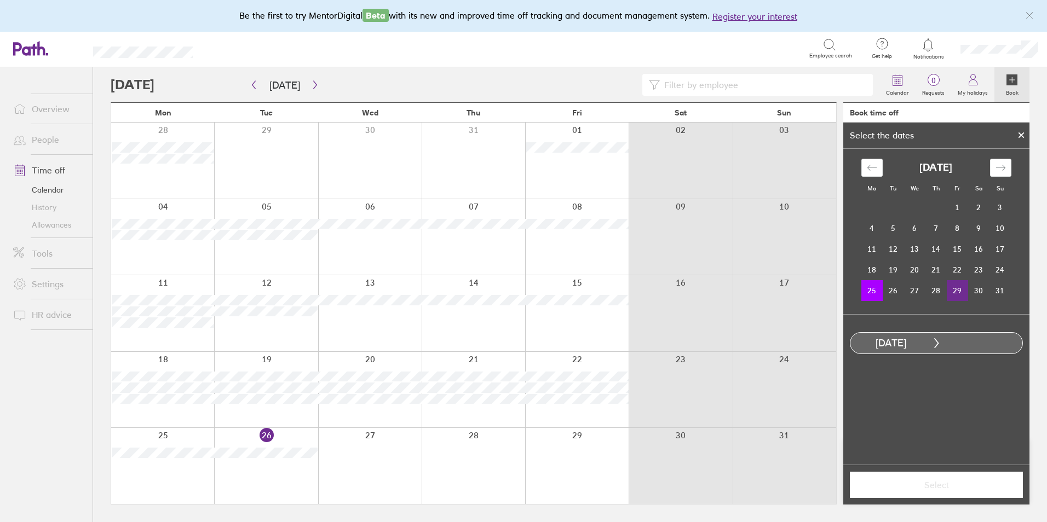 The height and width of the screenshot is (522, 1047). Describe the element at coordinates (831, 56) in the screenshot. I see `span: Employee search` at that location.